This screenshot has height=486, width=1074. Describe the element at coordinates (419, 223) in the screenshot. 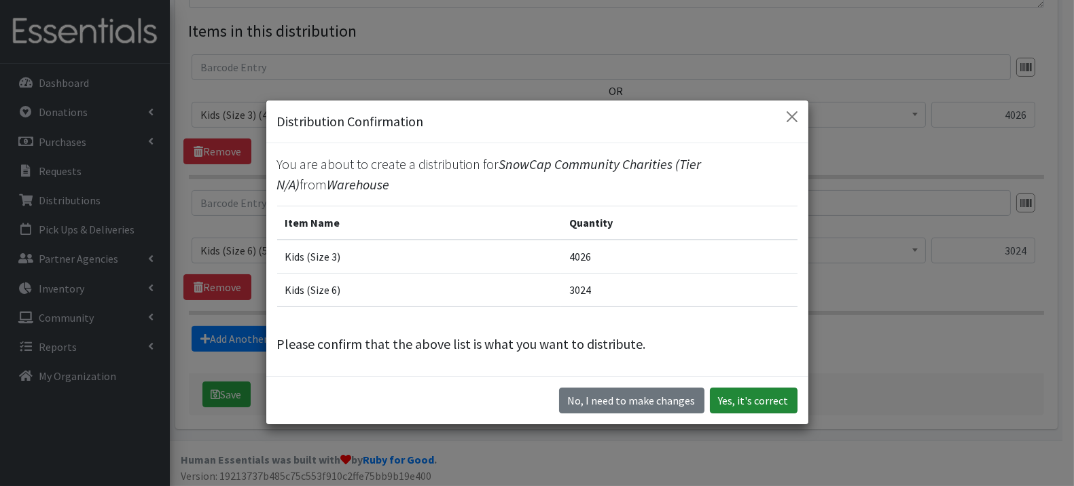

I see `th: Item Name` at that location.